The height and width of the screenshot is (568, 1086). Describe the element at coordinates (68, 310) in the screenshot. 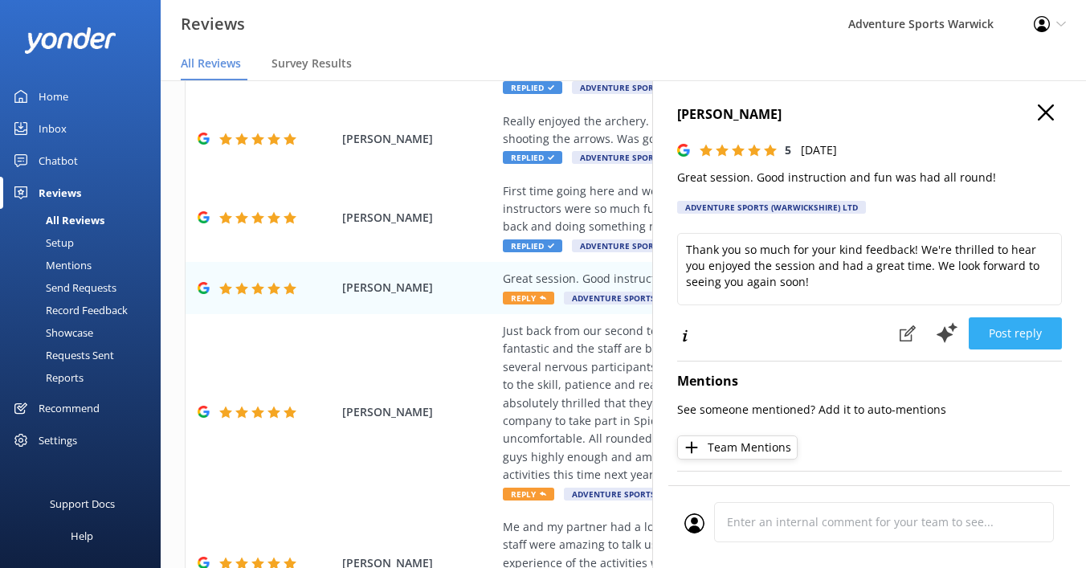

I see `div: Record Feedback` at that location.